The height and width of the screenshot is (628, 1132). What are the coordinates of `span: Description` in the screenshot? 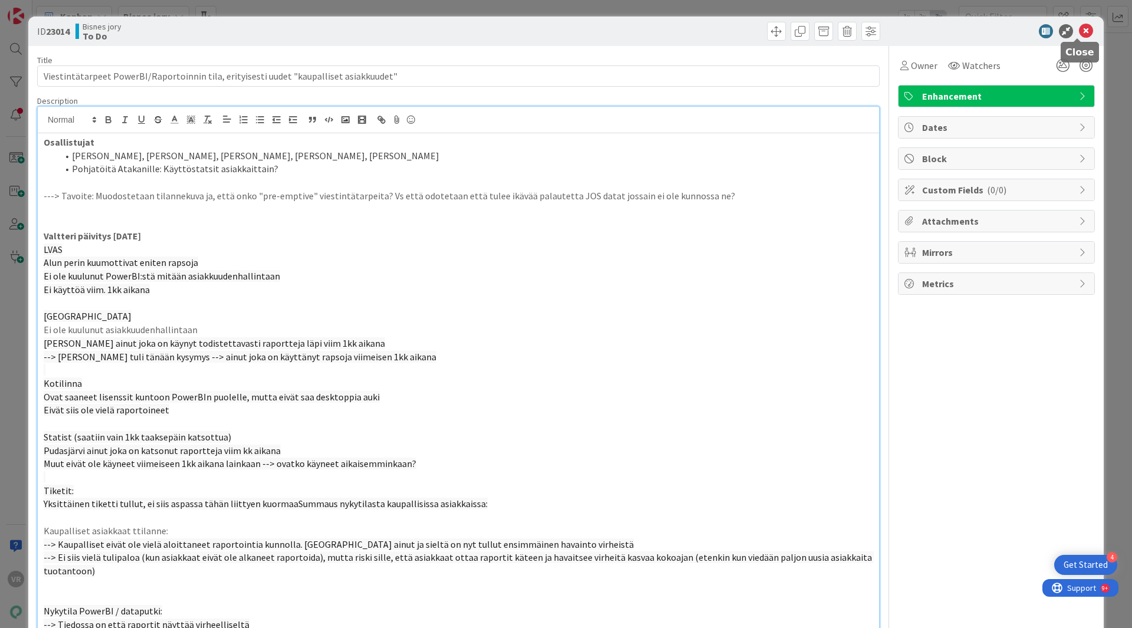 It's located at (57, 101).